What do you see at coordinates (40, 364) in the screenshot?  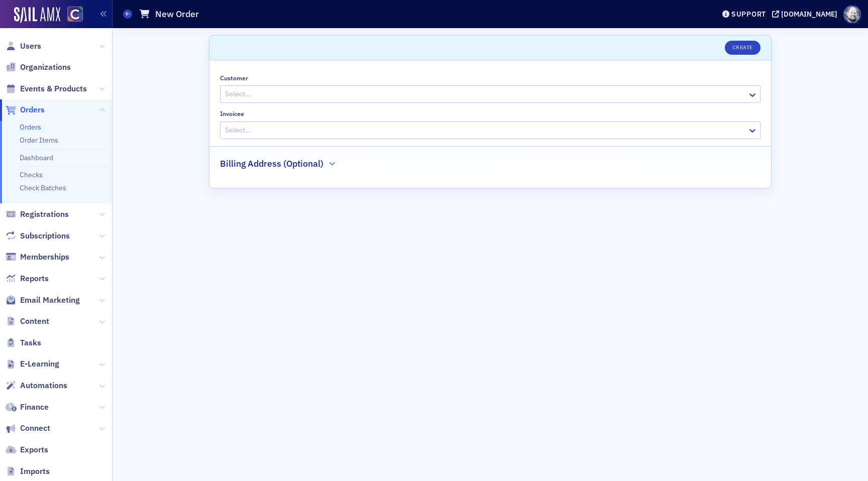 I see `span: E-Learning` at bounding box center [40, 364].